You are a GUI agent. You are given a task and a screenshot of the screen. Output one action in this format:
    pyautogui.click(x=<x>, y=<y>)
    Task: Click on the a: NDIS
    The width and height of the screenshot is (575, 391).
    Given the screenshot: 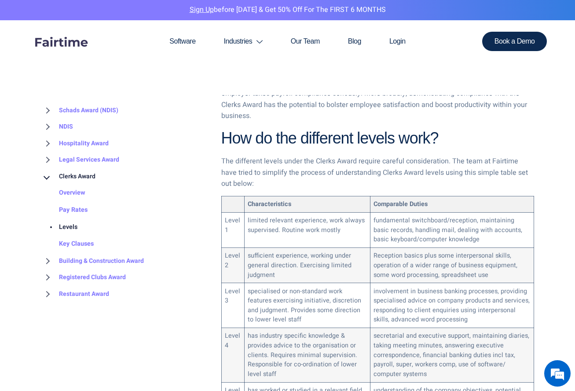 What is the action you would take?
    pyautogui.click(x=57, y=127)
    